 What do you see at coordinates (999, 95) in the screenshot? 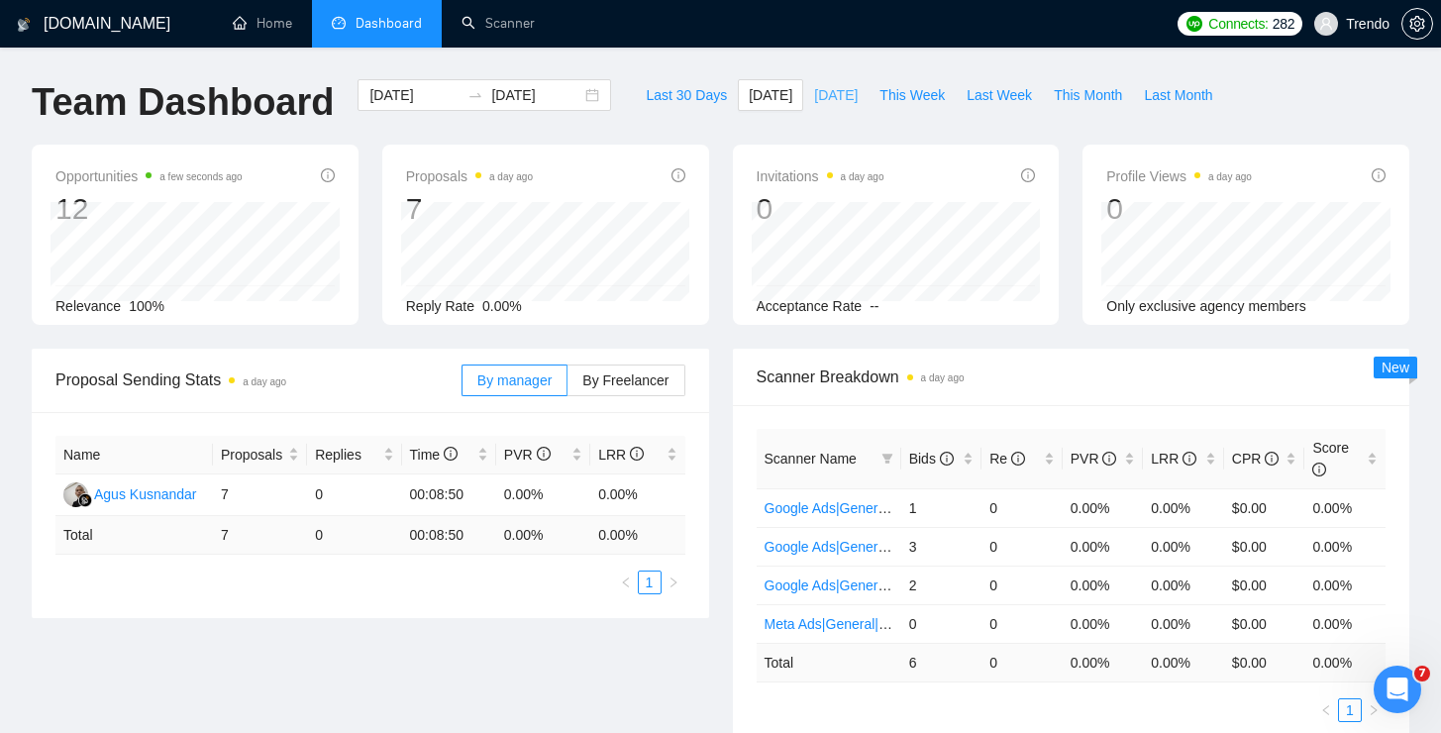
I see `button: Last Week` at bounding box center [999, 95].